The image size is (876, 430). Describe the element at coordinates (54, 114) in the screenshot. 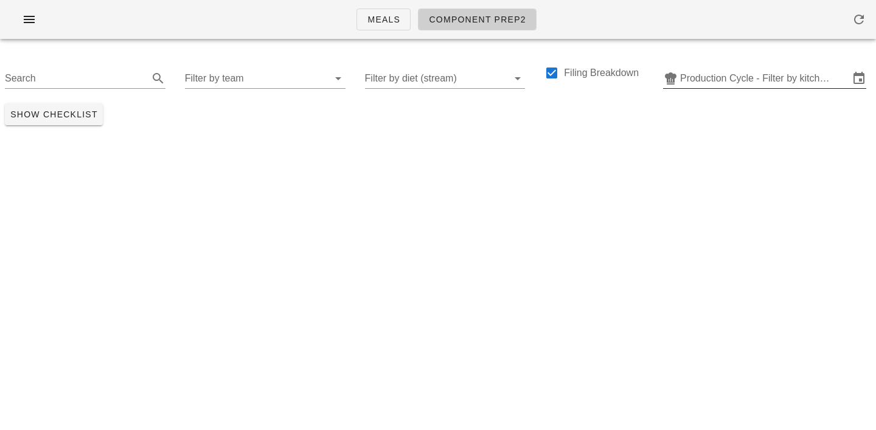

I see `span: Show Checklist` at that location.